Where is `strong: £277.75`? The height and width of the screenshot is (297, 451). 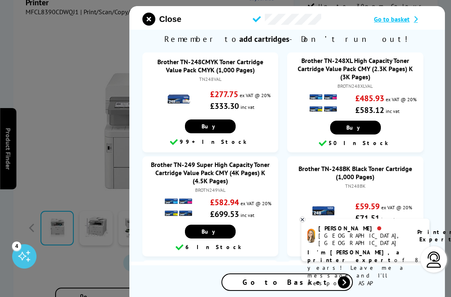
strong: £277.75 is located at coordinates (224, 94).